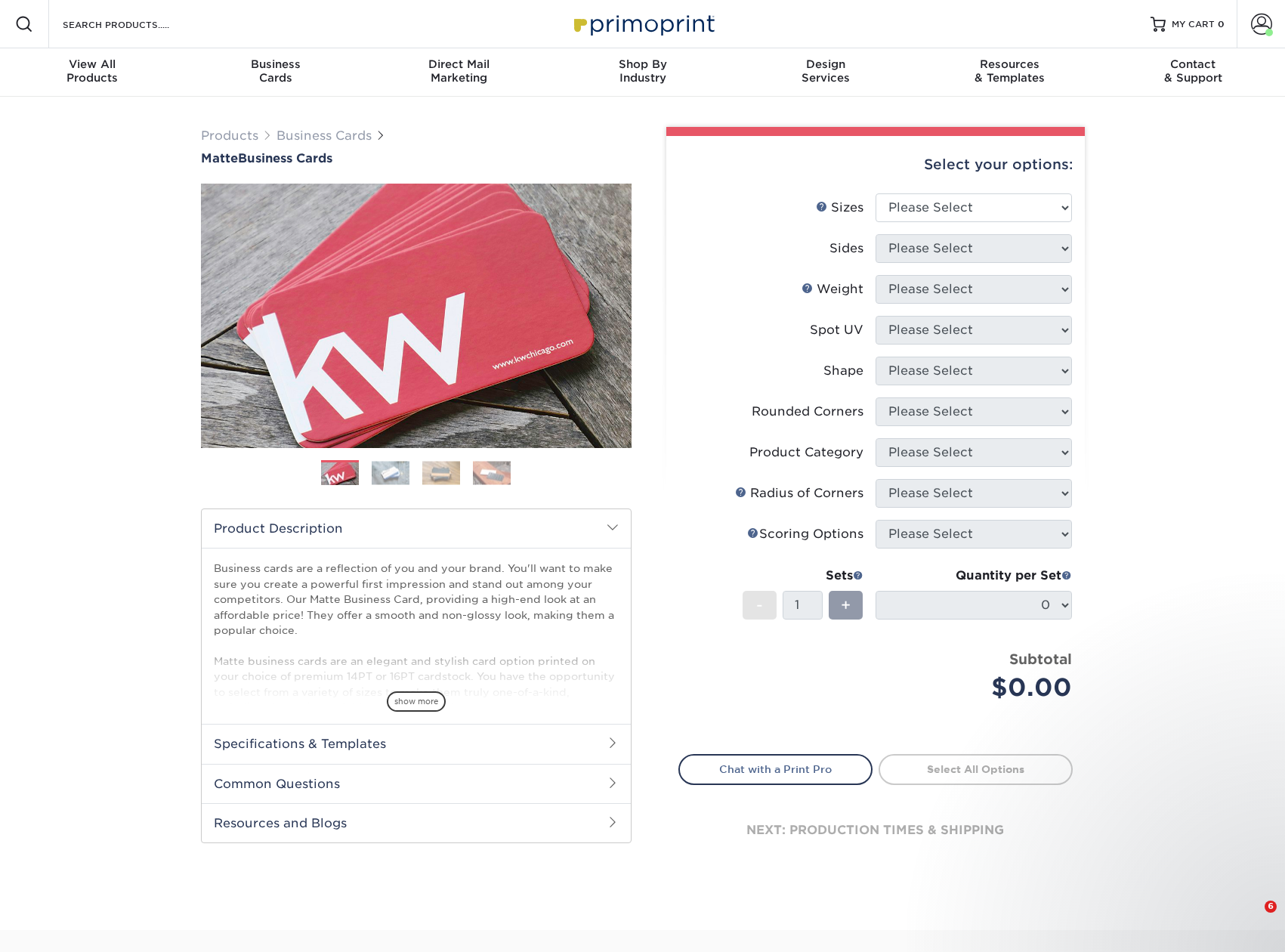  What do you see at coordinates (1193, 71) in the screenshot?
I see `div: & Support` at bounding box center [1193, 71].